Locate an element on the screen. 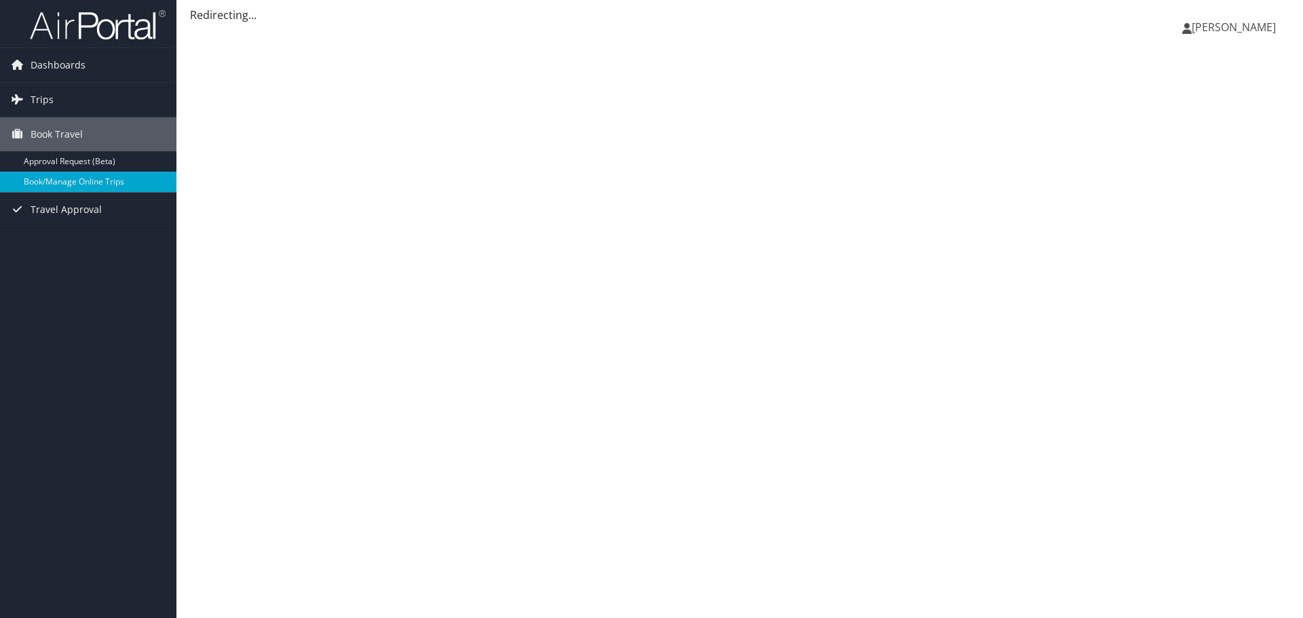  img: airportal-logo.png is located at coordinates (98, 24).